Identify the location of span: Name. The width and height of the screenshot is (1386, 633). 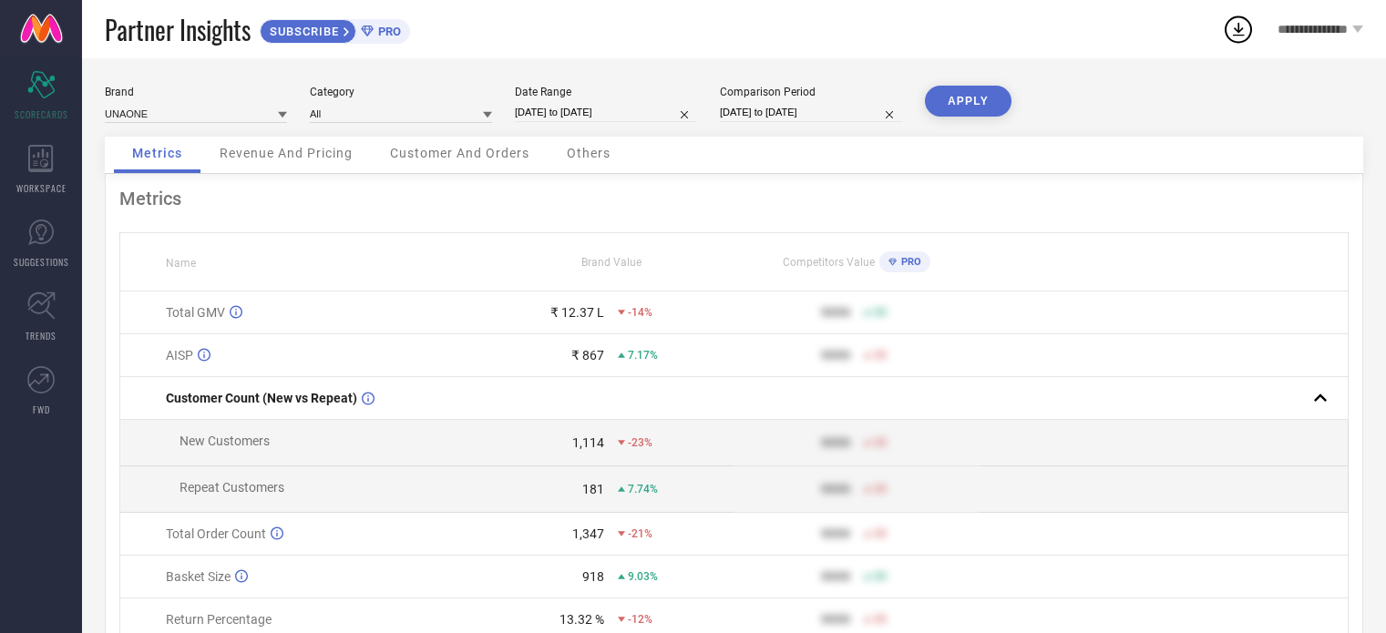
(180, 263).